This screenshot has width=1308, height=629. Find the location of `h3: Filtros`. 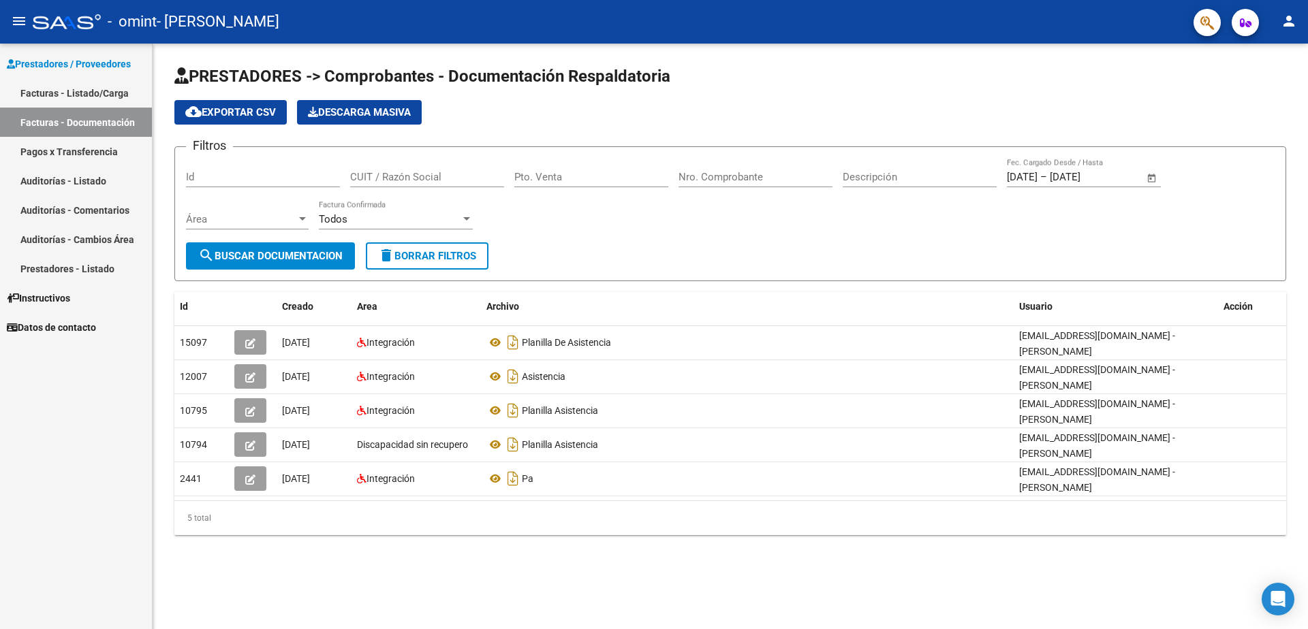

h3: Filtros is located at coordinates (209, 146).